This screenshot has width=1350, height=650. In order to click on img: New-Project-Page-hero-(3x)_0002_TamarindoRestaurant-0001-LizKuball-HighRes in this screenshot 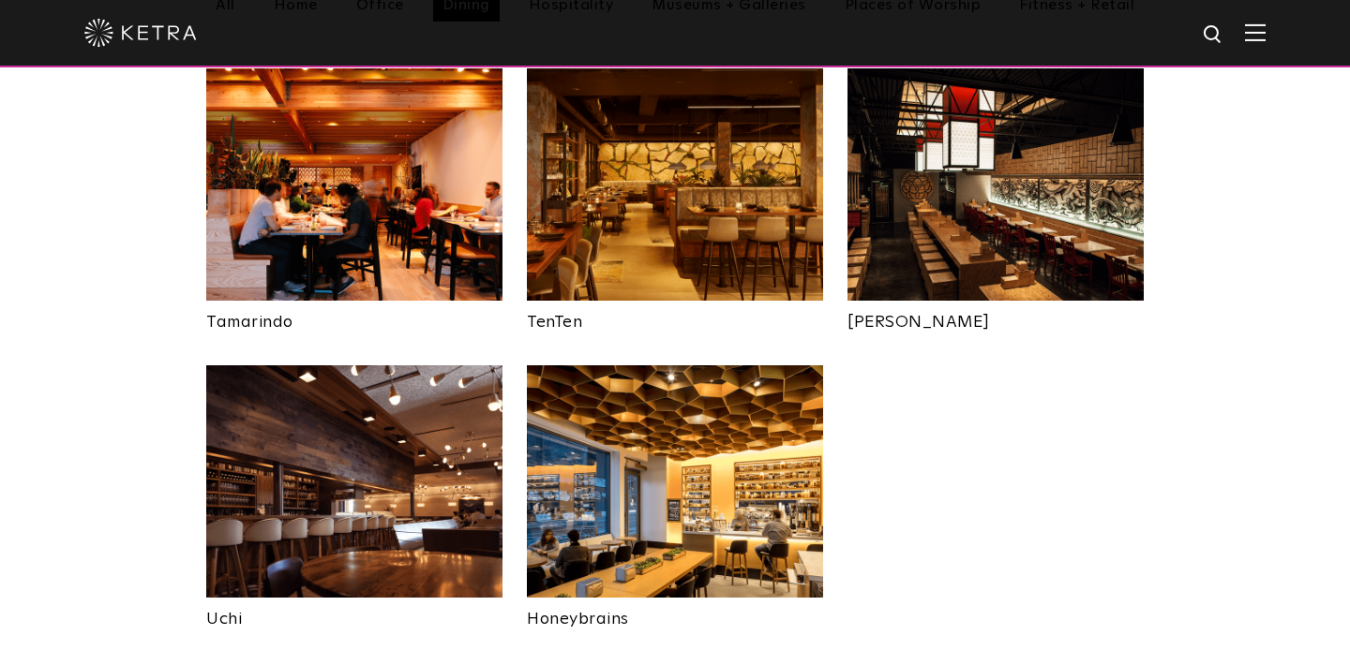, I will do `click(354, 185)`.